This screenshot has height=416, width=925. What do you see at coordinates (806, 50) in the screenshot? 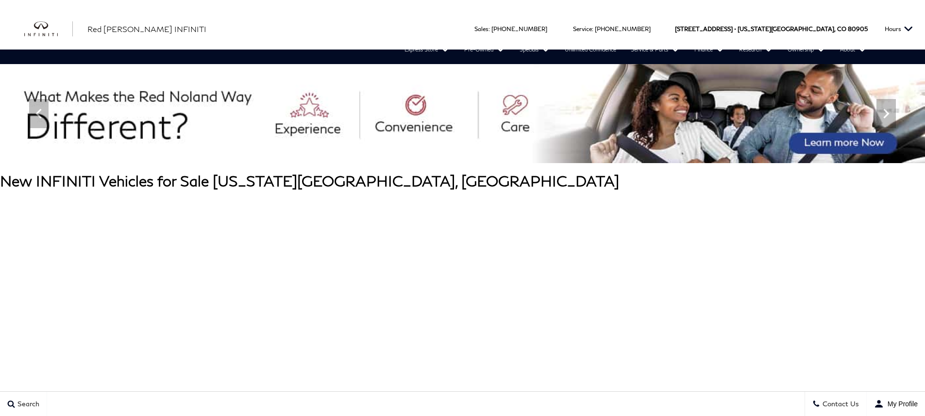
I see `a: Ownership` at bounding box center [806, 50].